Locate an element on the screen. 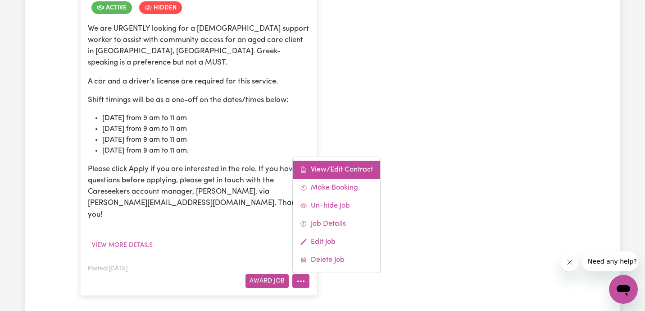  p: Shift timings will be as a one-off on the dates/times below: is located at coordinates (199, 100).